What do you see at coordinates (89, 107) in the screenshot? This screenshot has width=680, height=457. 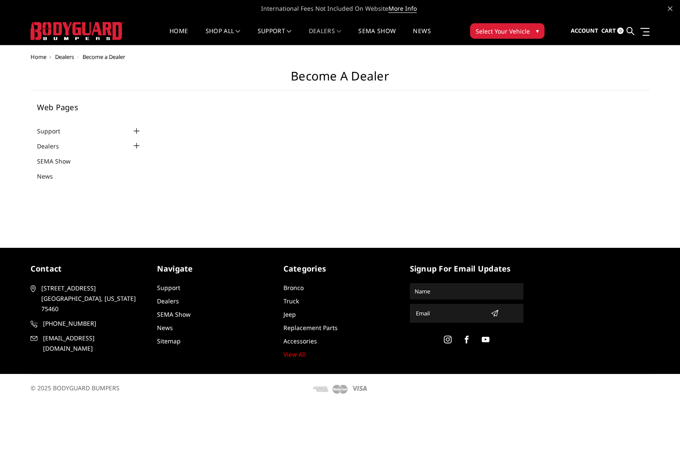 I see `h5: Web Pages` at bounding box center [89, 107].